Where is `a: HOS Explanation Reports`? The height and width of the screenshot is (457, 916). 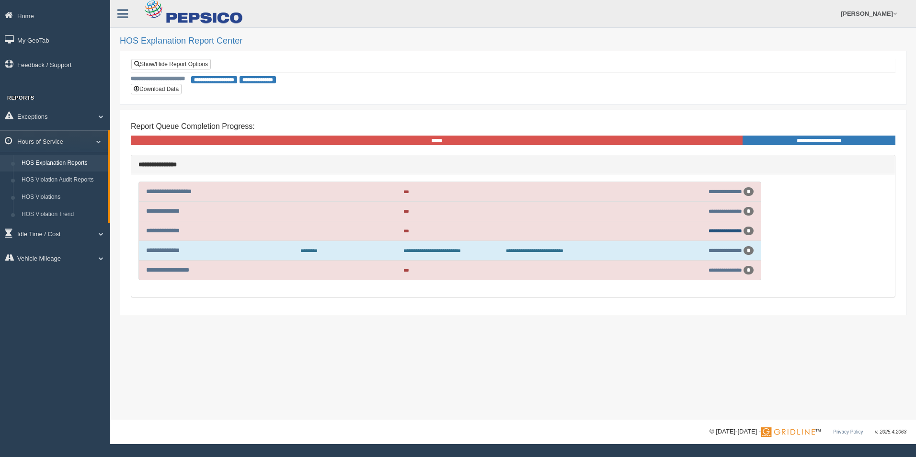
a: HOS Explanation Reports is located at coordinates (62, 163).